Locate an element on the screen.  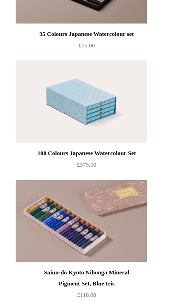
a: Saiun-do Kyoto Nihonga Mineral Pigment Set, Blue Iris £110.00 is located at coordinates (86, 282).